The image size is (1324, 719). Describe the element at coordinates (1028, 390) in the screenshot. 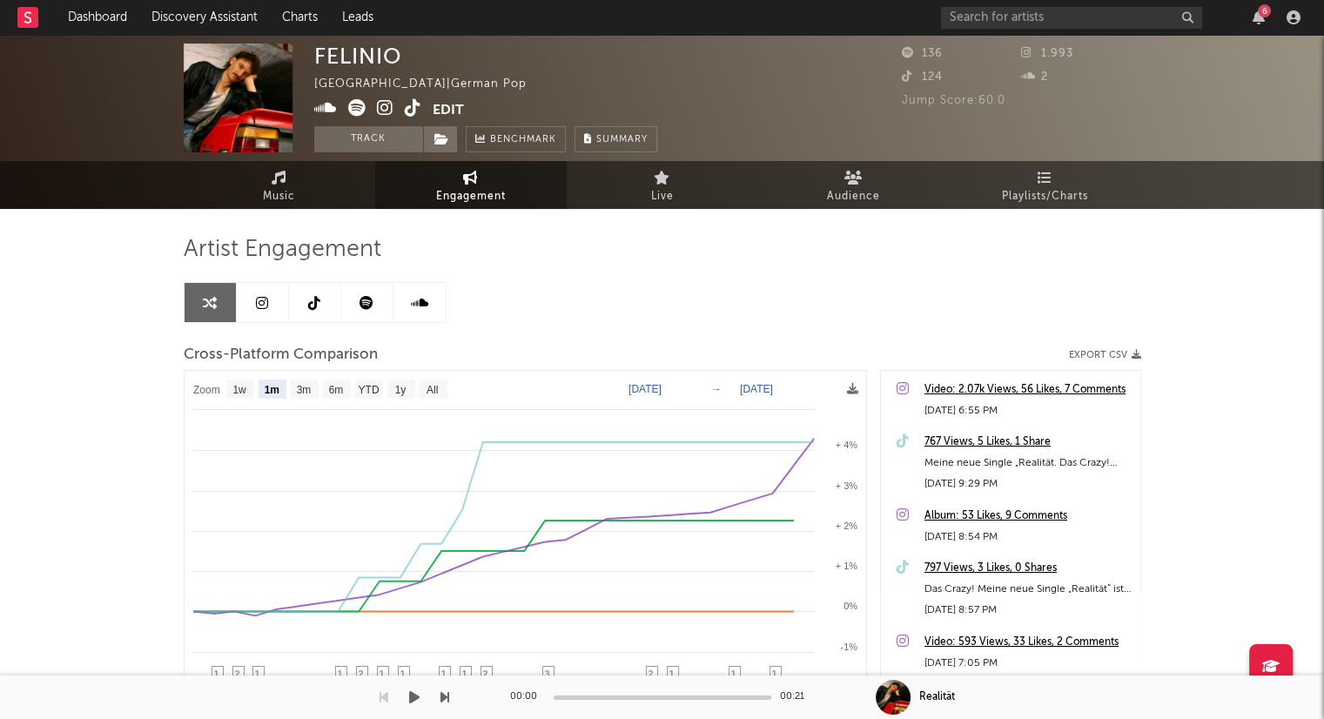

I see `div: Video: 2.07k Views, 56 Likes, 7 Comments` at that location.